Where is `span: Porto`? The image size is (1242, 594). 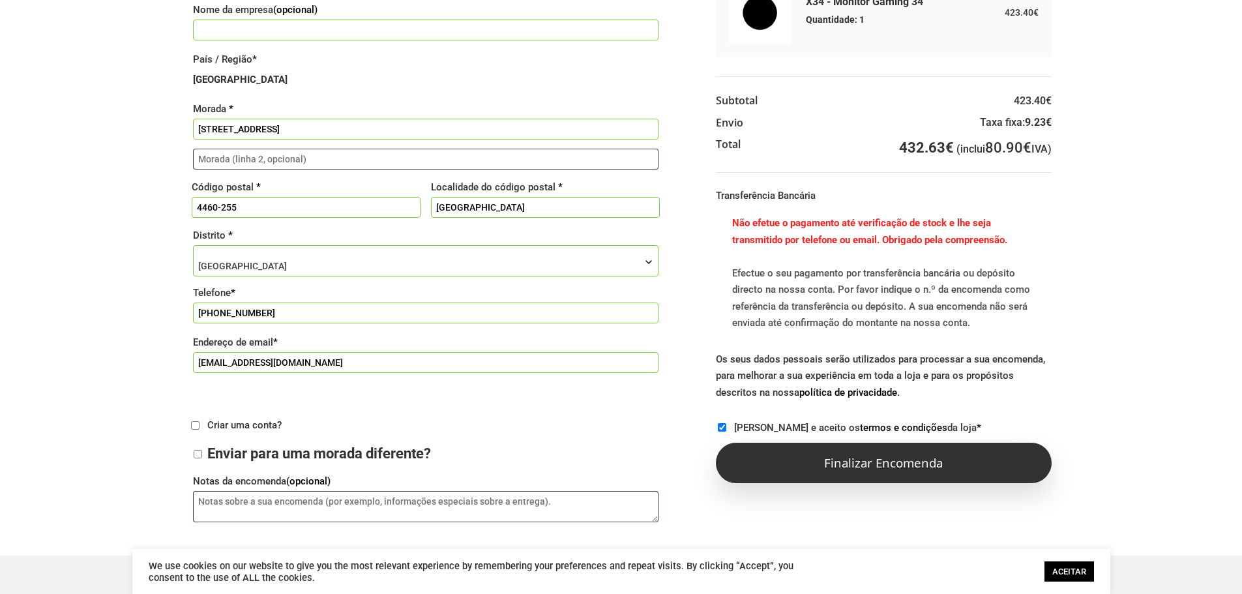
span: Porto is located at coordinates (426, 261).